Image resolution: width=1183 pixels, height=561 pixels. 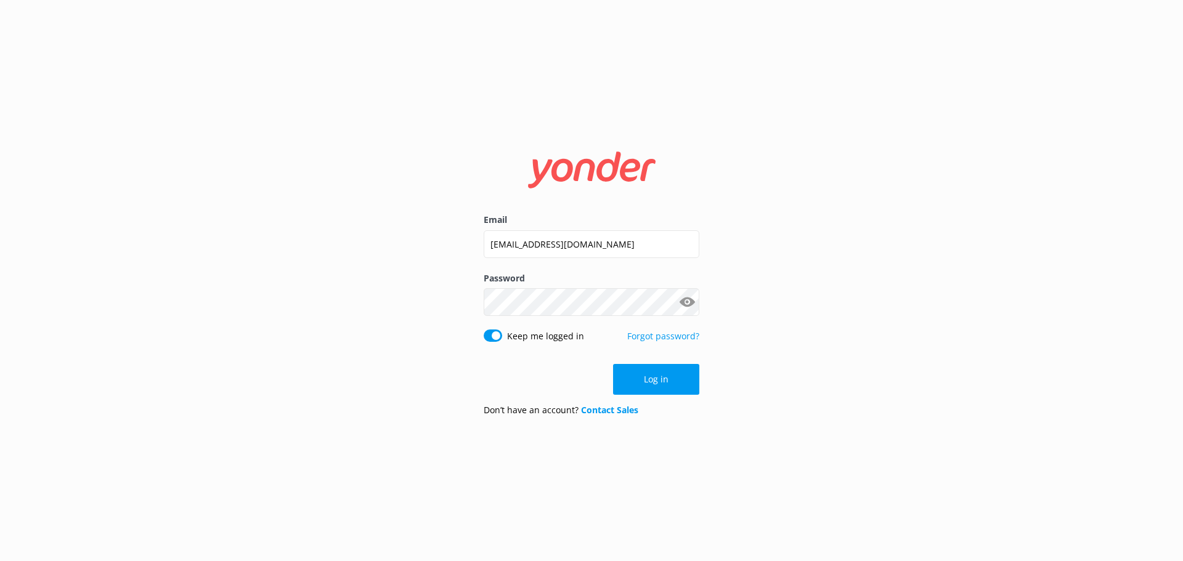 I want to click on label: Email, so click(x=591, y=220).